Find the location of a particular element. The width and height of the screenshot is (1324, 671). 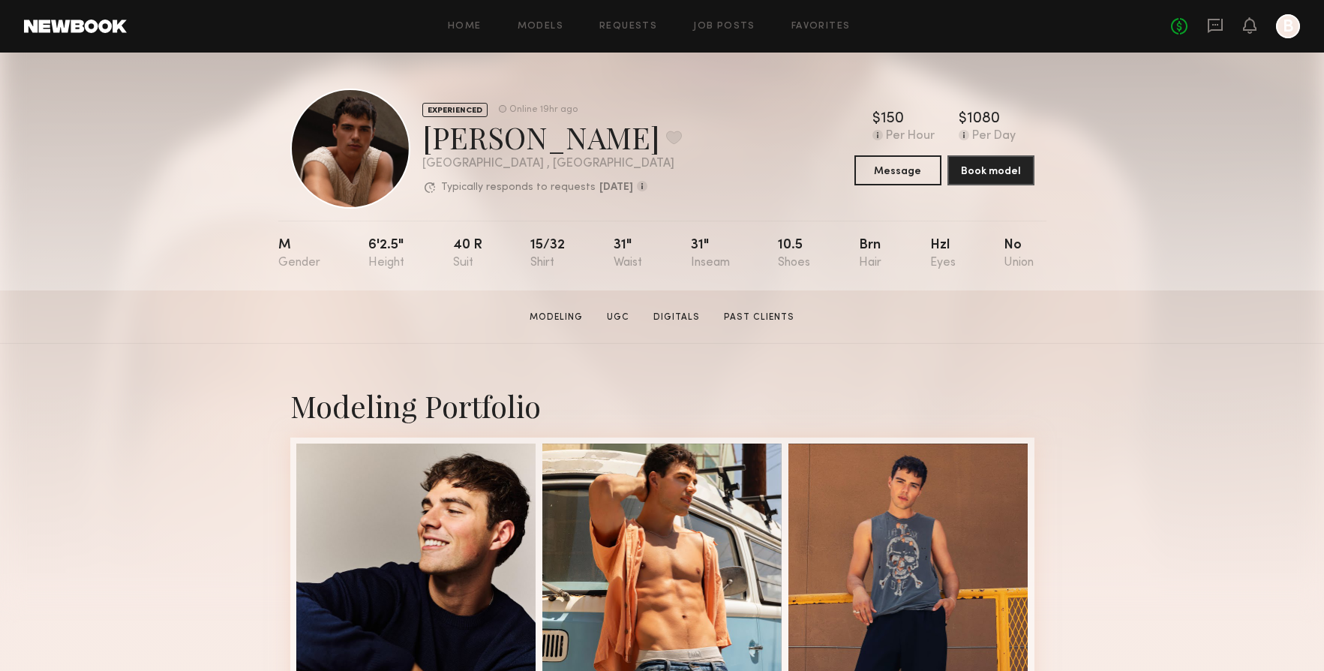

a: UGC is located at coordinates (618, 317).